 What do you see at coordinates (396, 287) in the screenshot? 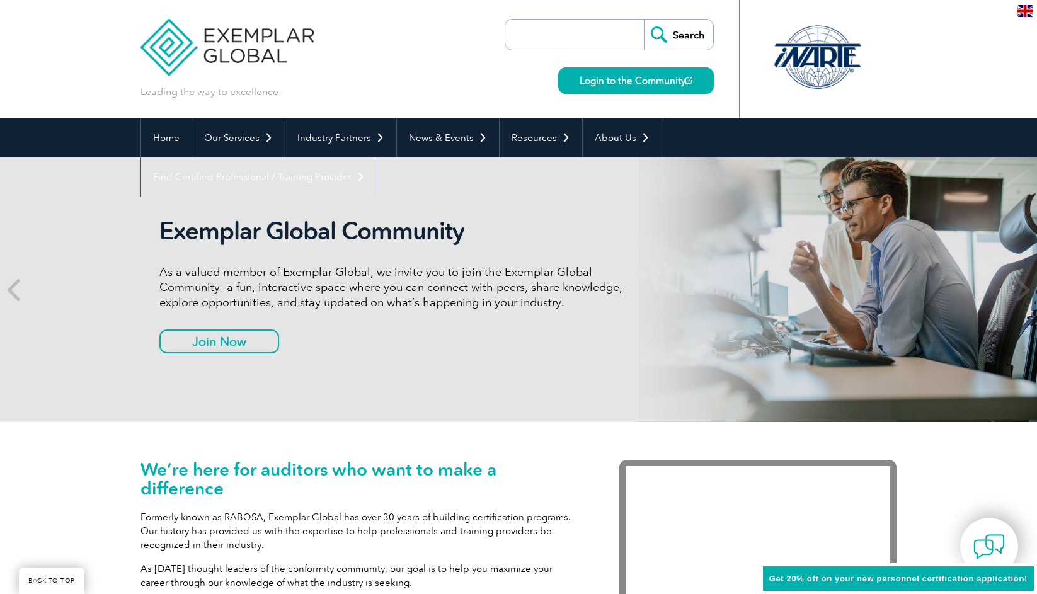
I see `p: As a valued member of Exemplar Global, we invite you to join the Exemplar Global Community—a fun,...` at bounding box center [396, 287].